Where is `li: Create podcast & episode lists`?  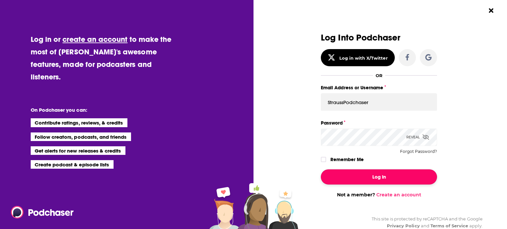
li: Create podcast & episode lists is located at coordinates (72, 165).